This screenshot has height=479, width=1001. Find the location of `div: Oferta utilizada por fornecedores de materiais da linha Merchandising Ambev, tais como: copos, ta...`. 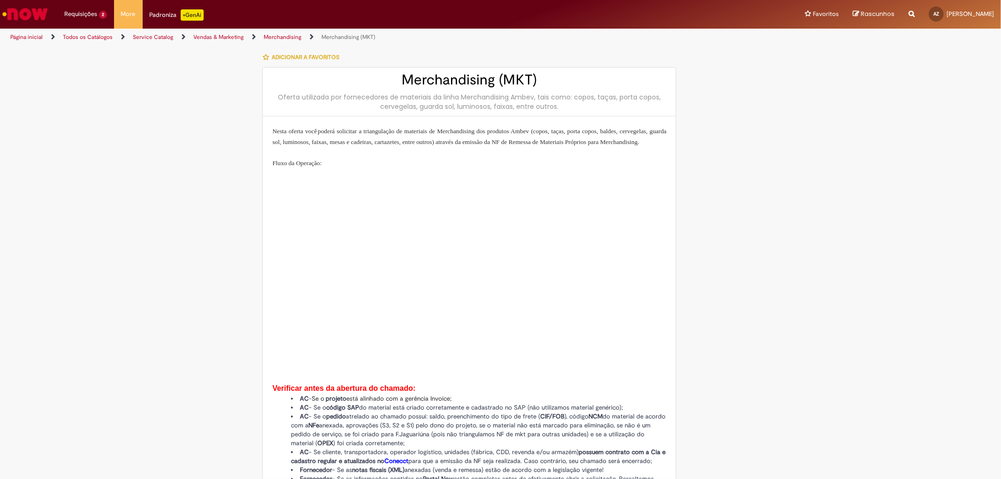

div: Oferta utilizada por fornecedores de materiais da linha Merchandising Ambev, tais como: copos, ta... is located at coordinates (469, 102).